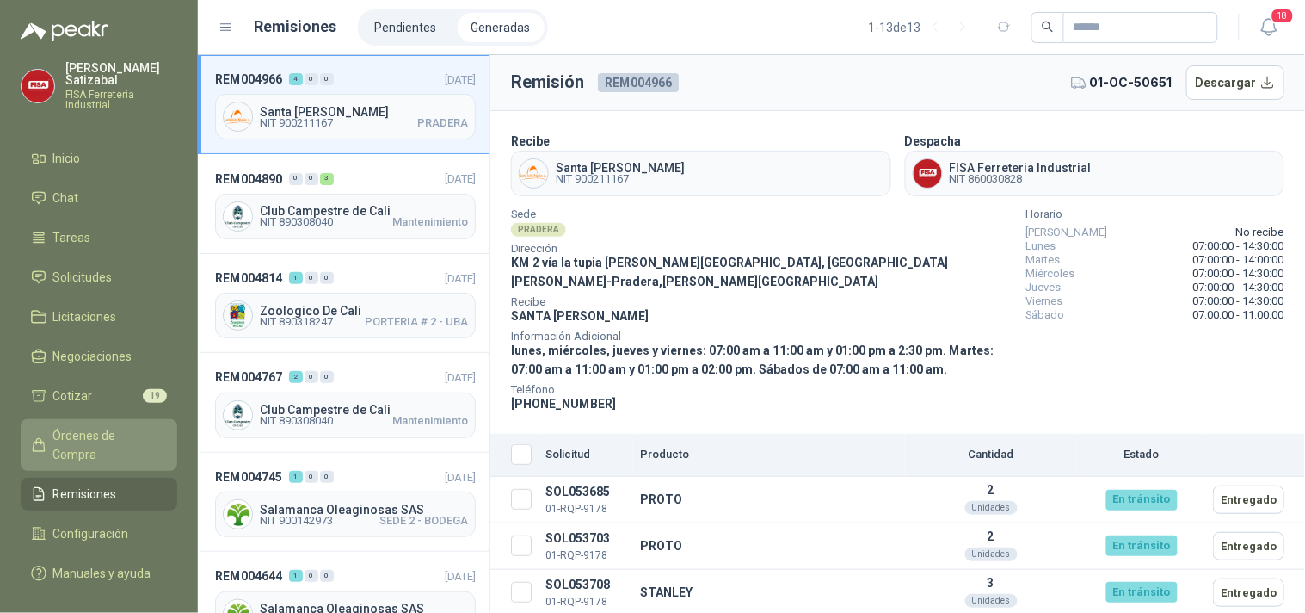 This screenshot has width=1305, height=613. I want to click on span: Configuración, so click(91, 534).